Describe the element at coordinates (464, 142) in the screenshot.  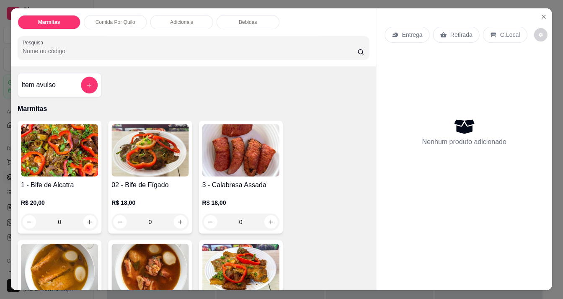
I see `p: Nenhum produto adicionado` at that location.